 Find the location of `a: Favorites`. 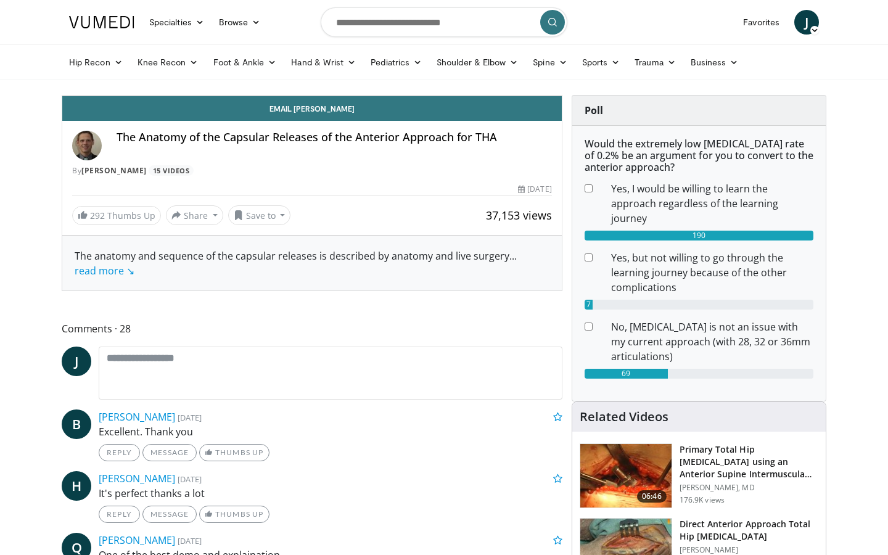

a: Favorites is located at coordinates (761, 22).